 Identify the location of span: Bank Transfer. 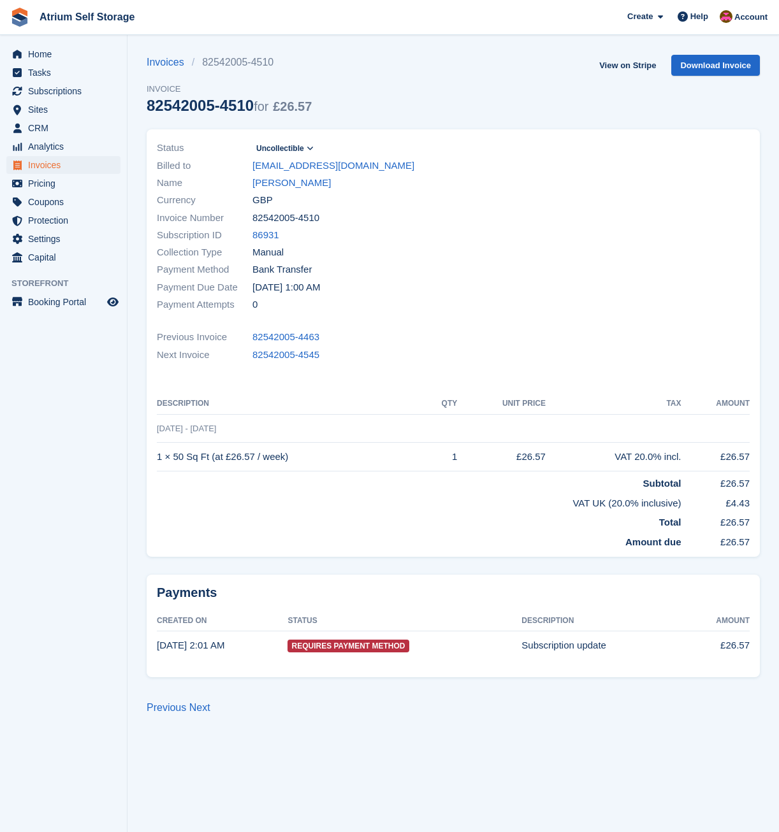
(282, 270).